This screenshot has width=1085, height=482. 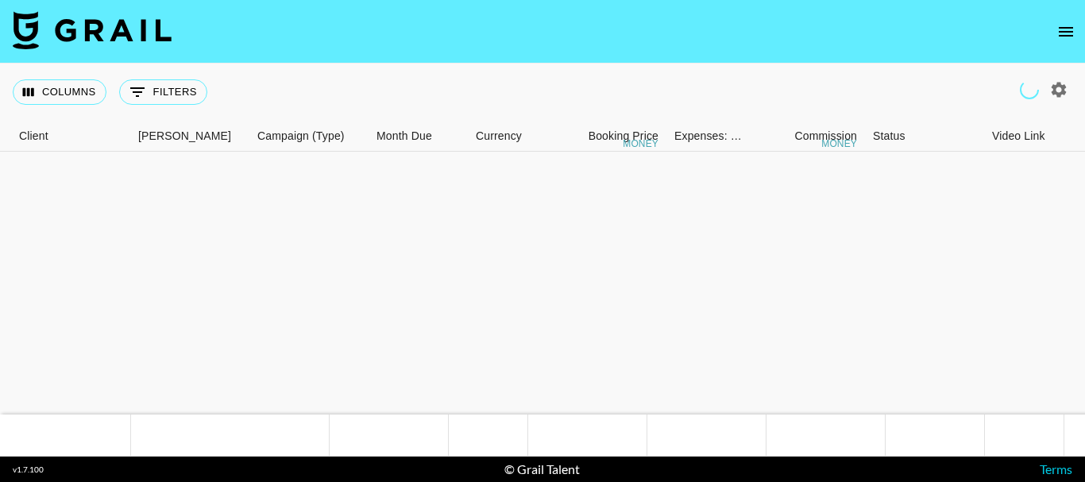 I want to click on div: Commission, so click(x=825, y=136).